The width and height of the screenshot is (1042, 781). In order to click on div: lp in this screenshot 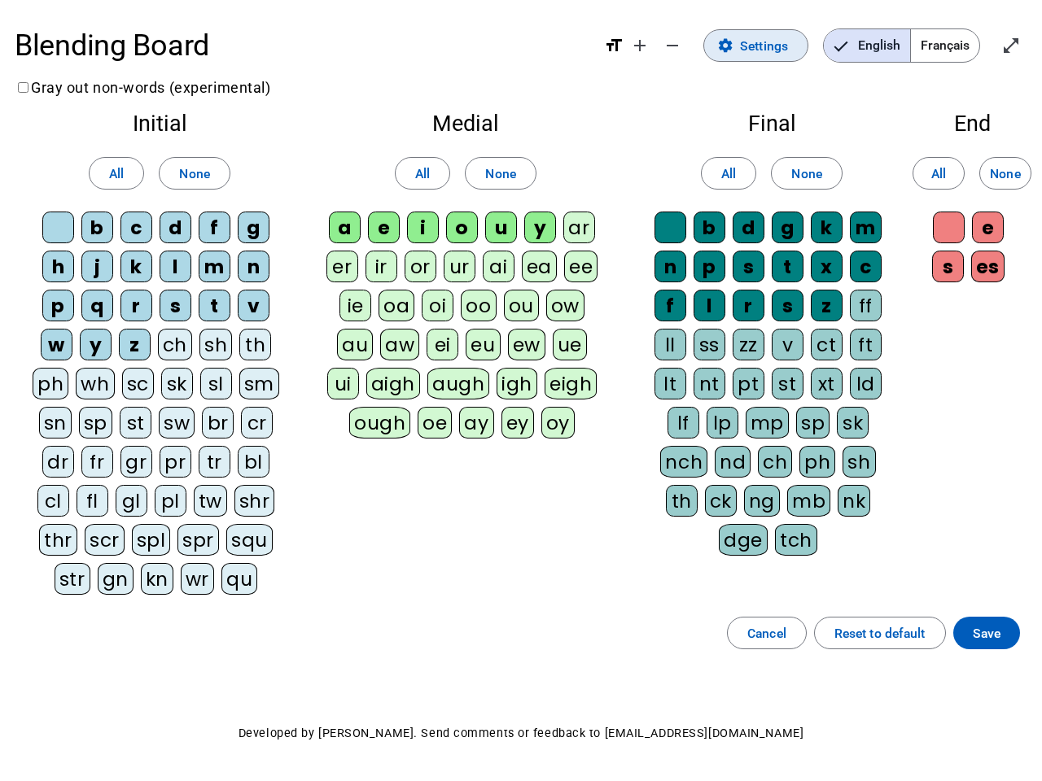, I will do `click(722, 422)`.